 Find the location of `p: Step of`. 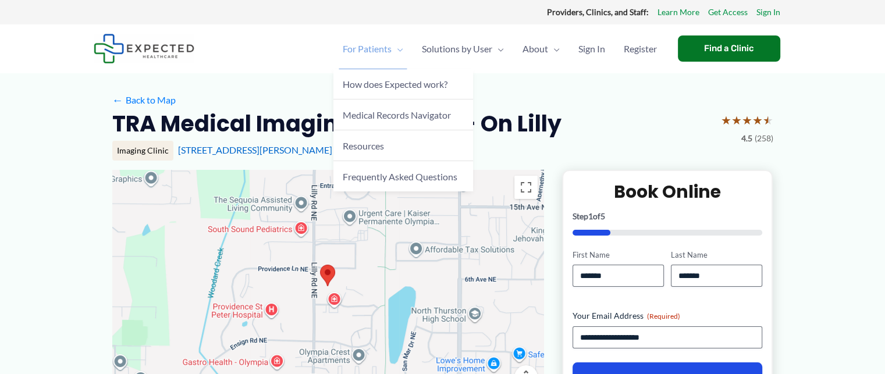

p: Step of is located at coordinates (668, 216).